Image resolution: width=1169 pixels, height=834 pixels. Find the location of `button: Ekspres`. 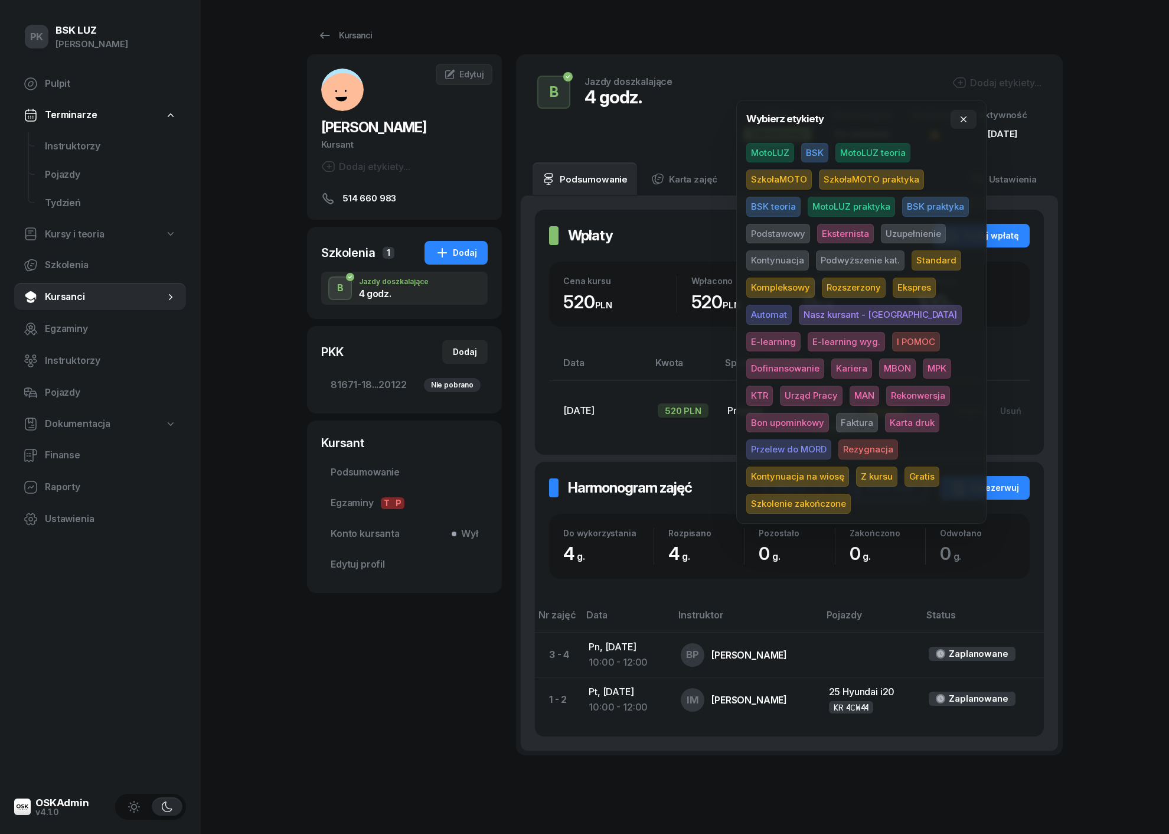

button: Ekspres is located at coordinates (914, 288).